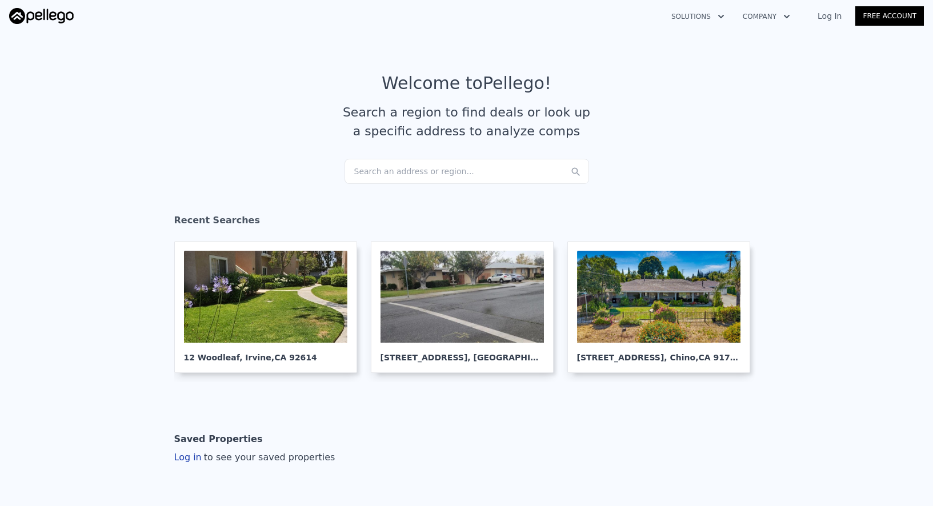 The image size is (933, 506). I want to click on span: , CA 92614, so click(294, 358).